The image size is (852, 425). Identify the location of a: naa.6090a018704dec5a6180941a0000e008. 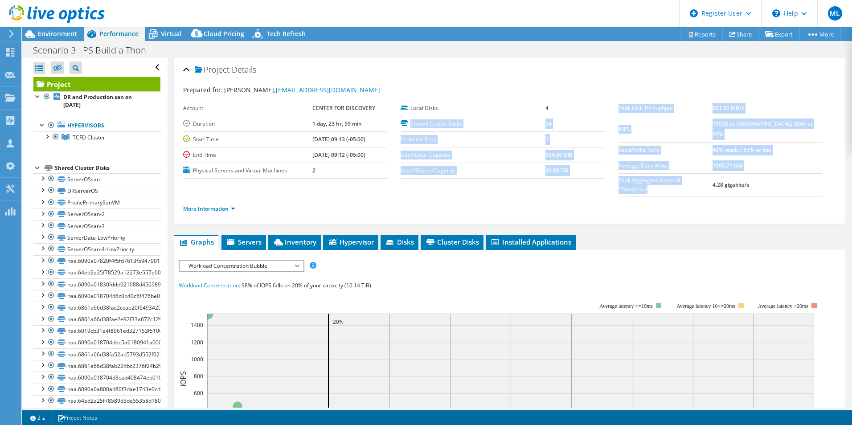
(97, 343).